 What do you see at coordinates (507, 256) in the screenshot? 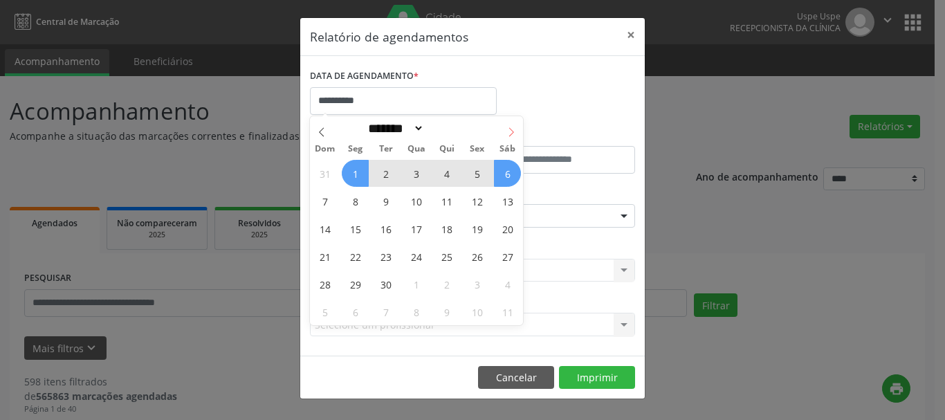
I see `span: Setembro 27, 2025` at bounding box center [507, 256].